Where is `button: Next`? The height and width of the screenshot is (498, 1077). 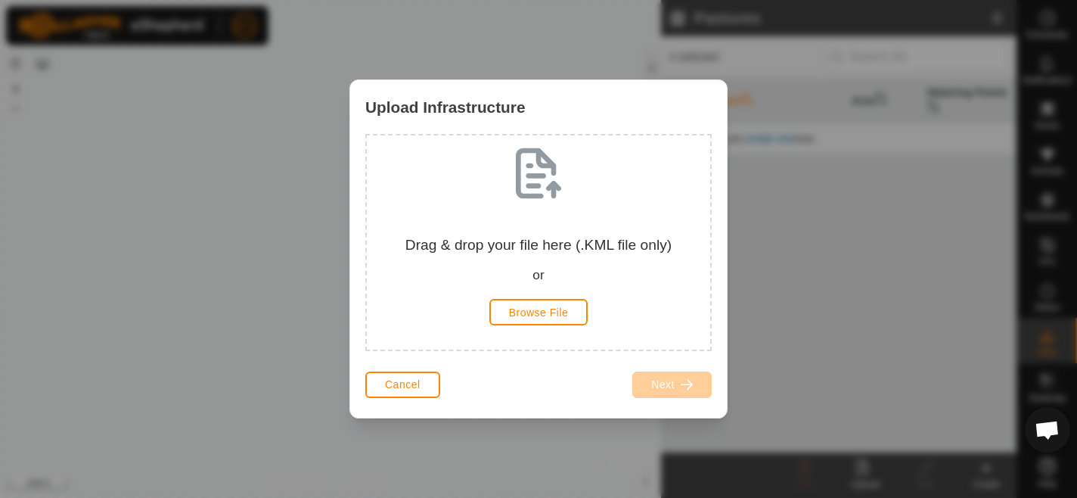 button: Next is located at coordinates (672, 384).